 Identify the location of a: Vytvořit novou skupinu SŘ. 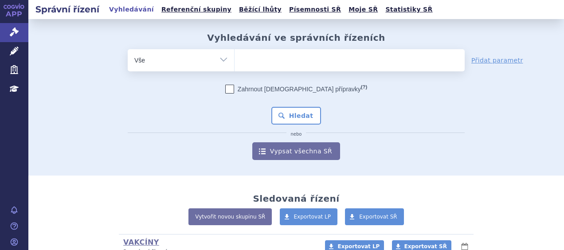
(230, 217).